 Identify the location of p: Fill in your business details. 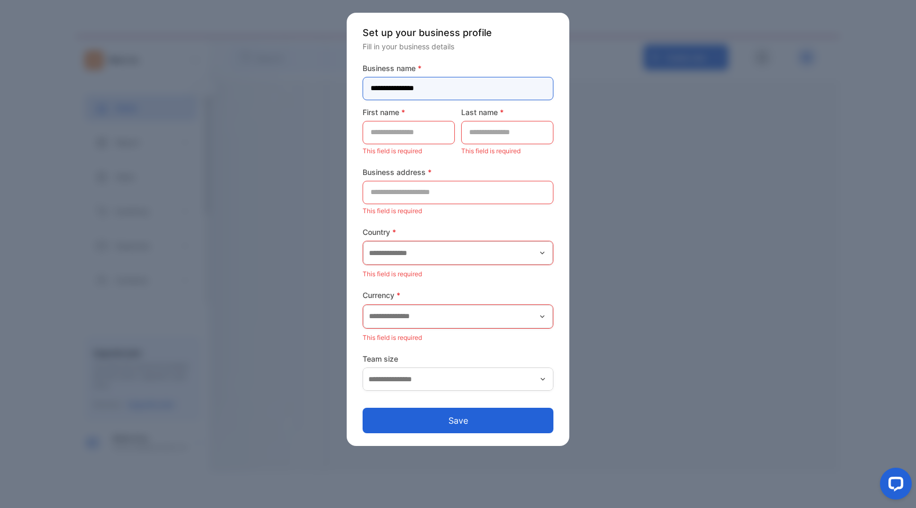
(458, 46).